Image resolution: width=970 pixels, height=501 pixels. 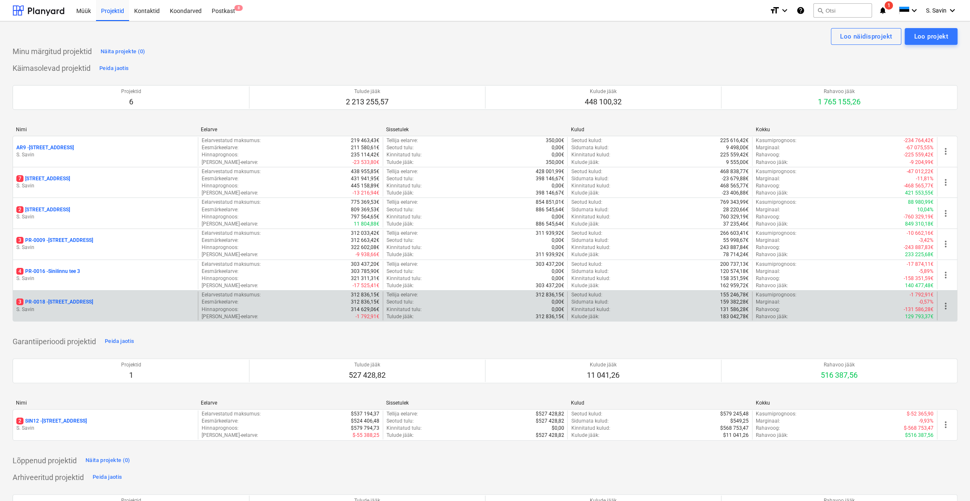 I want to click on p: Tulude jääk :, so click(x=400, y=224).